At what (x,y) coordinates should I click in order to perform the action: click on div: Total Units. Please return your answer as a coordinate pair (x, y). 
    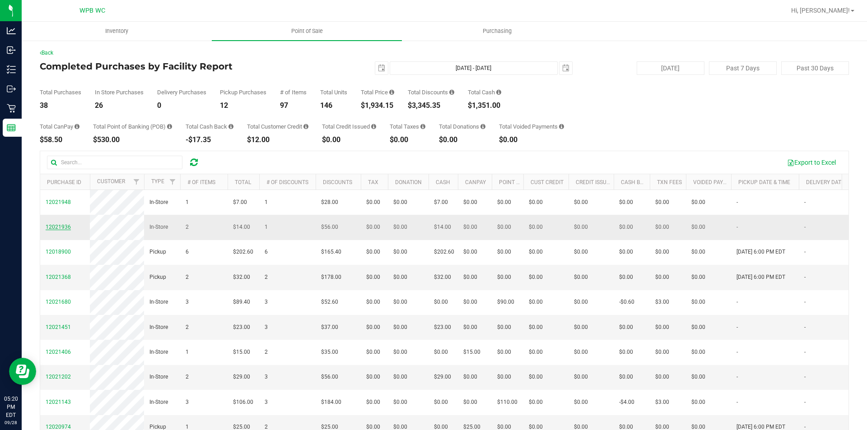
    Looking at the image, I should click on (334, 92).